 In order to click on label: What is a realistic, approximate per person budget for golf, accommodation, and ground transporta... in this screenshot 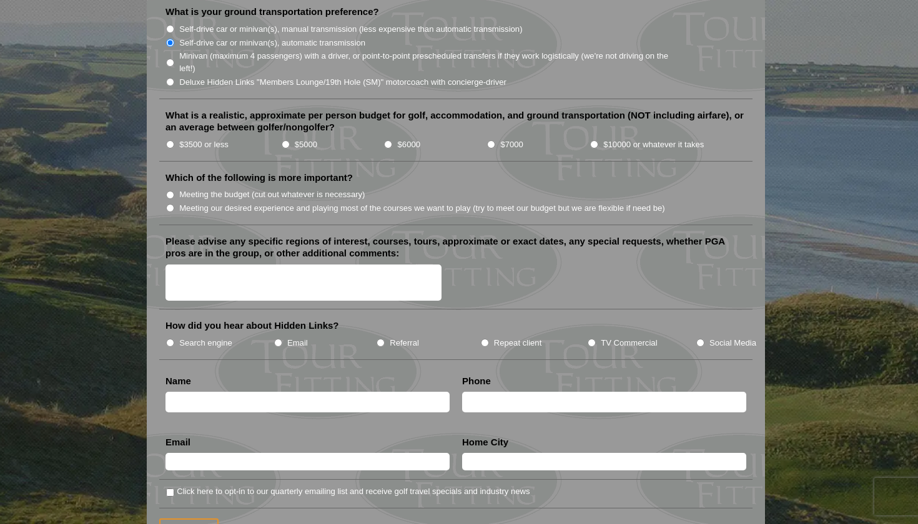, I will do `click(456, 121)`.